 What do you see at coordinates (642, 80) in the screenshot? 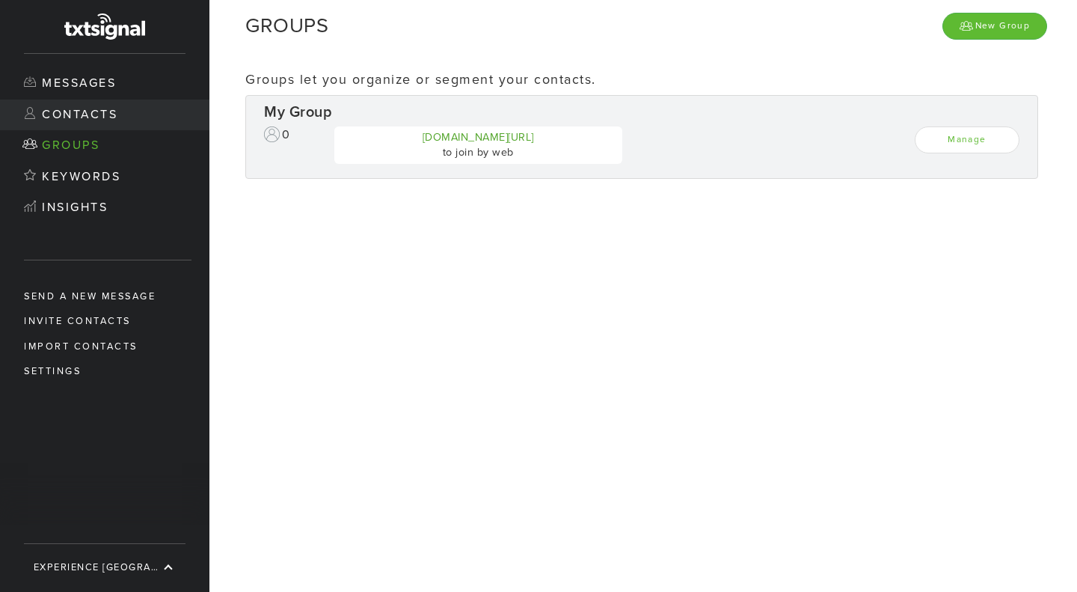
I see `h4: Groups let you organize or segment your contacts.` at bounding box center [642, 80].